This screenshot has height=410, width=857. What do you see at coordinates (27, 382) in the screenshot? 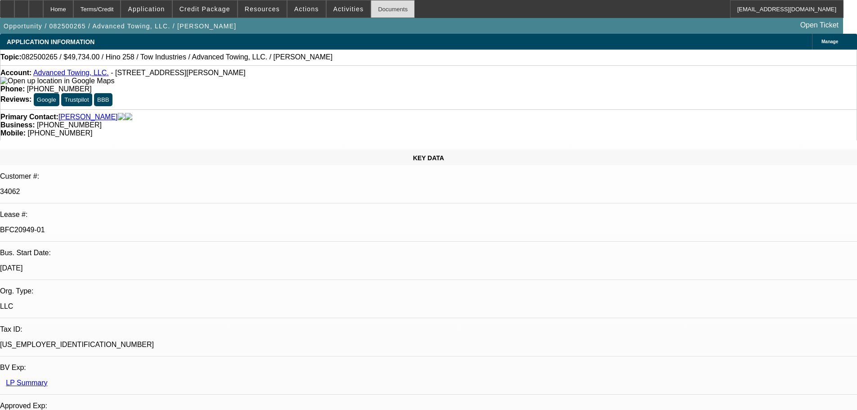
I see `a: LP Summary` at bounding box center [27, 382].